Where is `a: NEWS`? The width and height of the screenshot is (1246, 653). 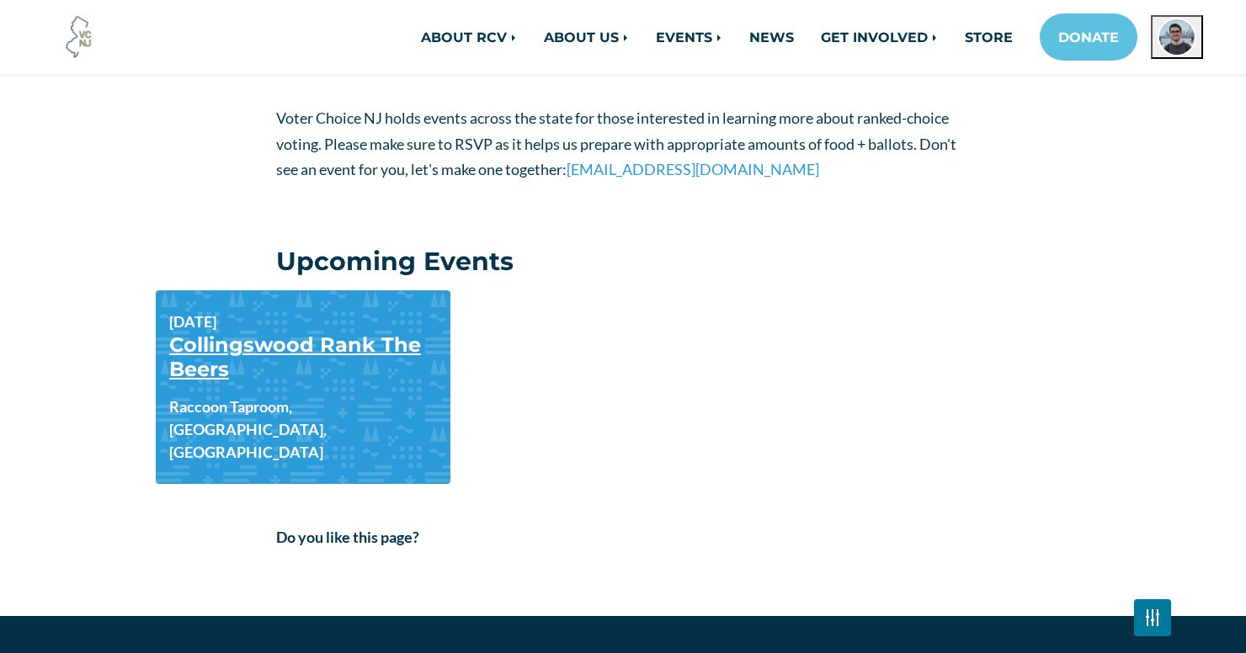
a: NEWS is located at coordinates (771, 37).